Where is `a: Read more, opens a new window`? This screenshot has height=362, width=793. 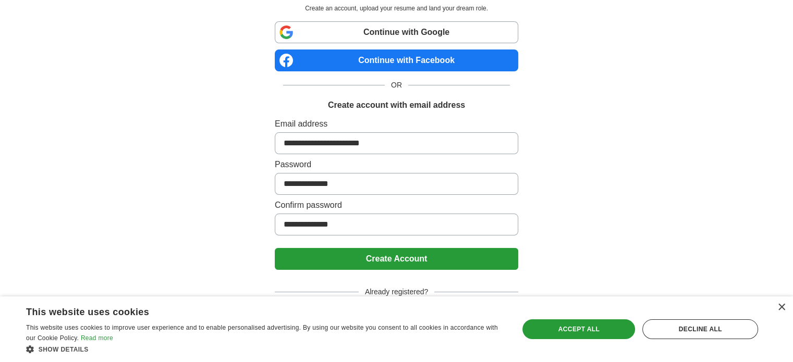 a: Read more, opens a new window is located at coordinates (97, 338).